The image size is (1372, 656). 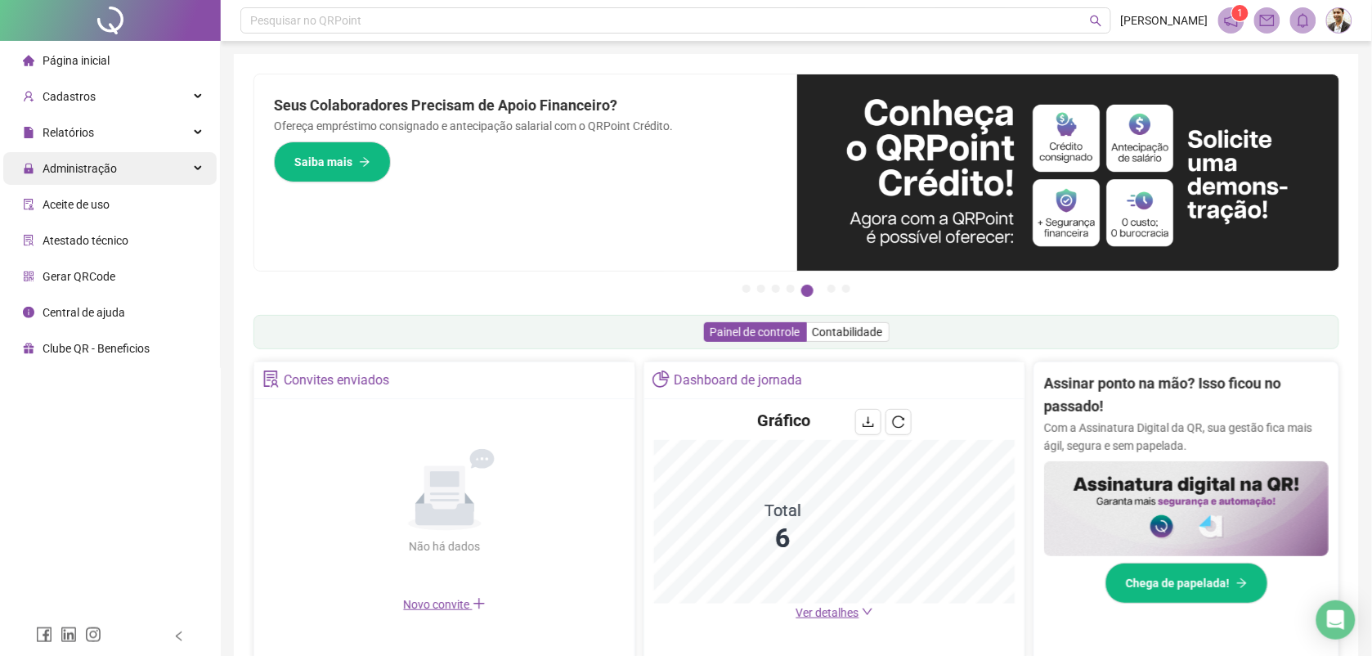 I want to click on span: linkedin, so click(x=69, y=635).